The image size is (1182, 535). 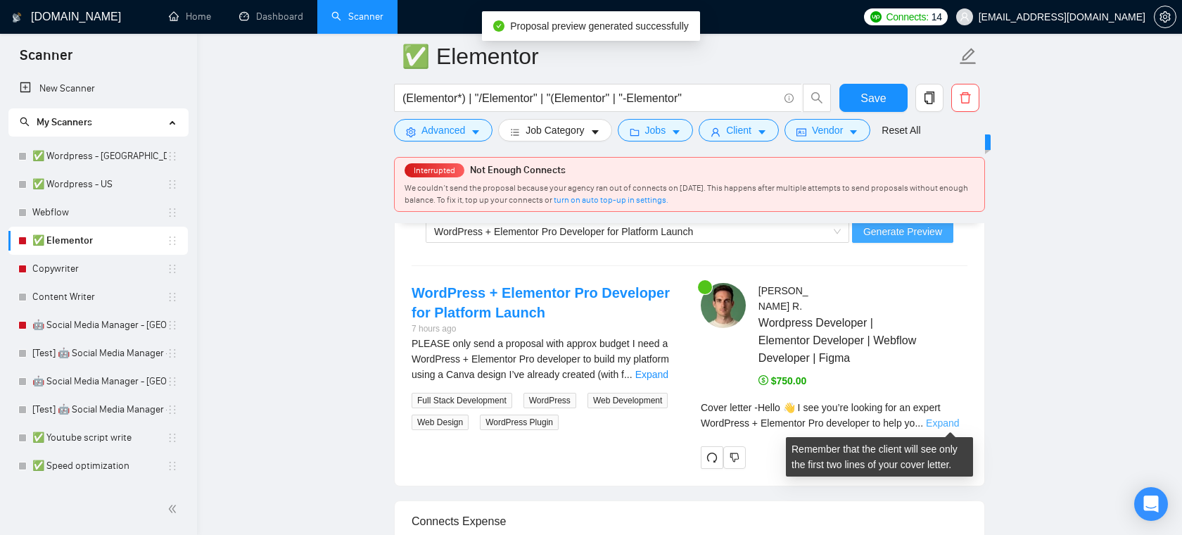 What do you see at coordinates (190, 16) in the screenshot?
I see `a: homeHome` at bounding box center [190, 16].